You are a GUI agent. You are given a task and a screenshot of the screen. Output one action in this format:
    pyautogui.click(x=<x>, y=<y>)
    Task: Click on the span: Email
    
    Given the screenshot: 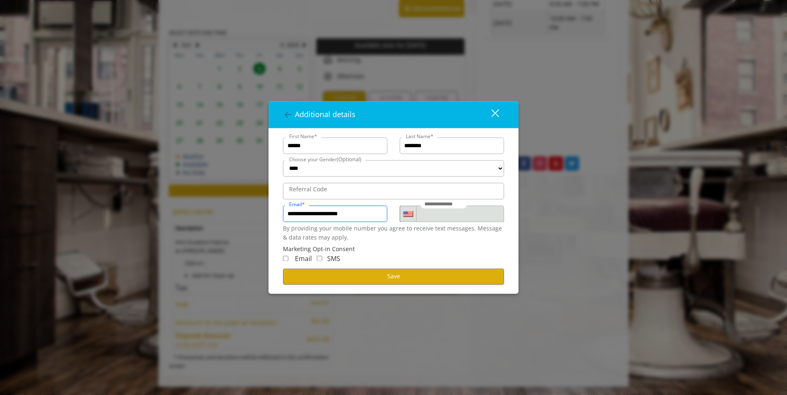 What is the action you would take?
    pyautogui.click(x=303, y=259)
    